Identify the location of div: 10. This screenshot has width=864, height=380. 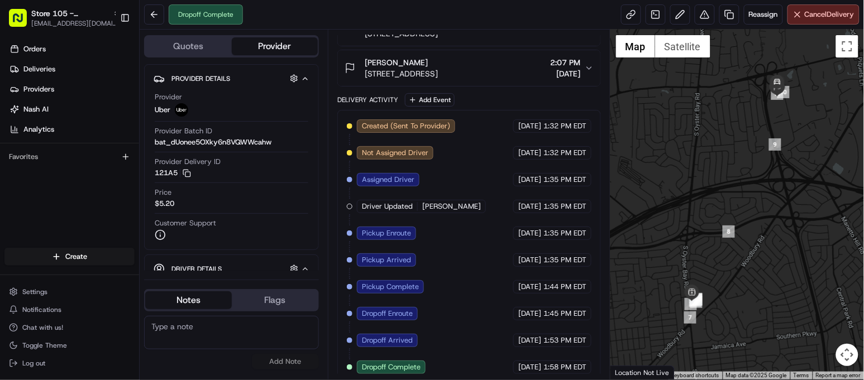
(783, 92).